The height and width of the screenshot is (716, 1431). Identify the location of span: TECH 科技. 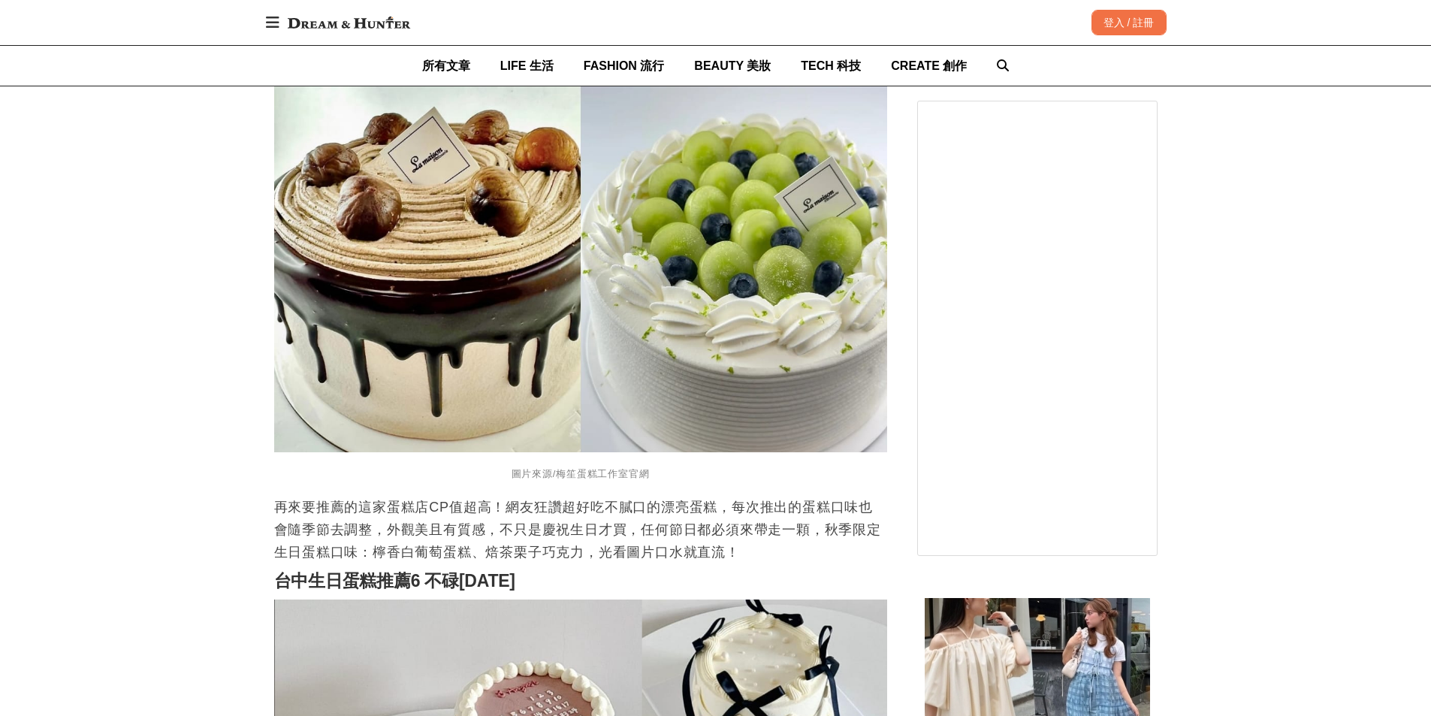
(831, 65).